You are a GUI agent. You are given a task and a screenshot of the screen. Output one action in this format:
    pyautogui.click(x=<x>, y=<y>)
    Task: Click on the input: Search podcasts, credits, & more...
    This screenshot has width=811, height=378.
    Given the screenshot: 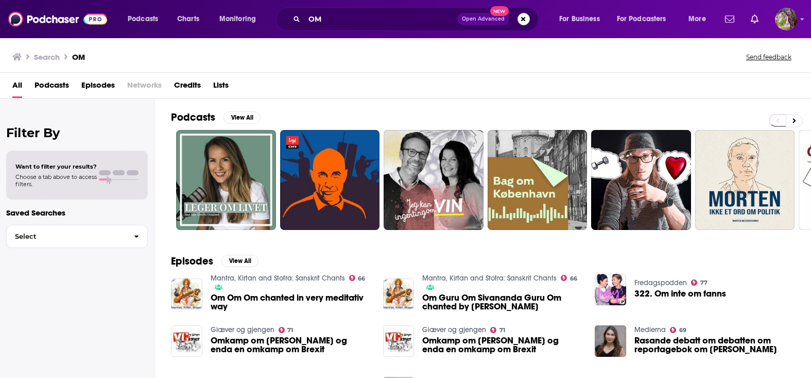 What is the action you would take?
    pyautogui.click(x=381, y=19)
    